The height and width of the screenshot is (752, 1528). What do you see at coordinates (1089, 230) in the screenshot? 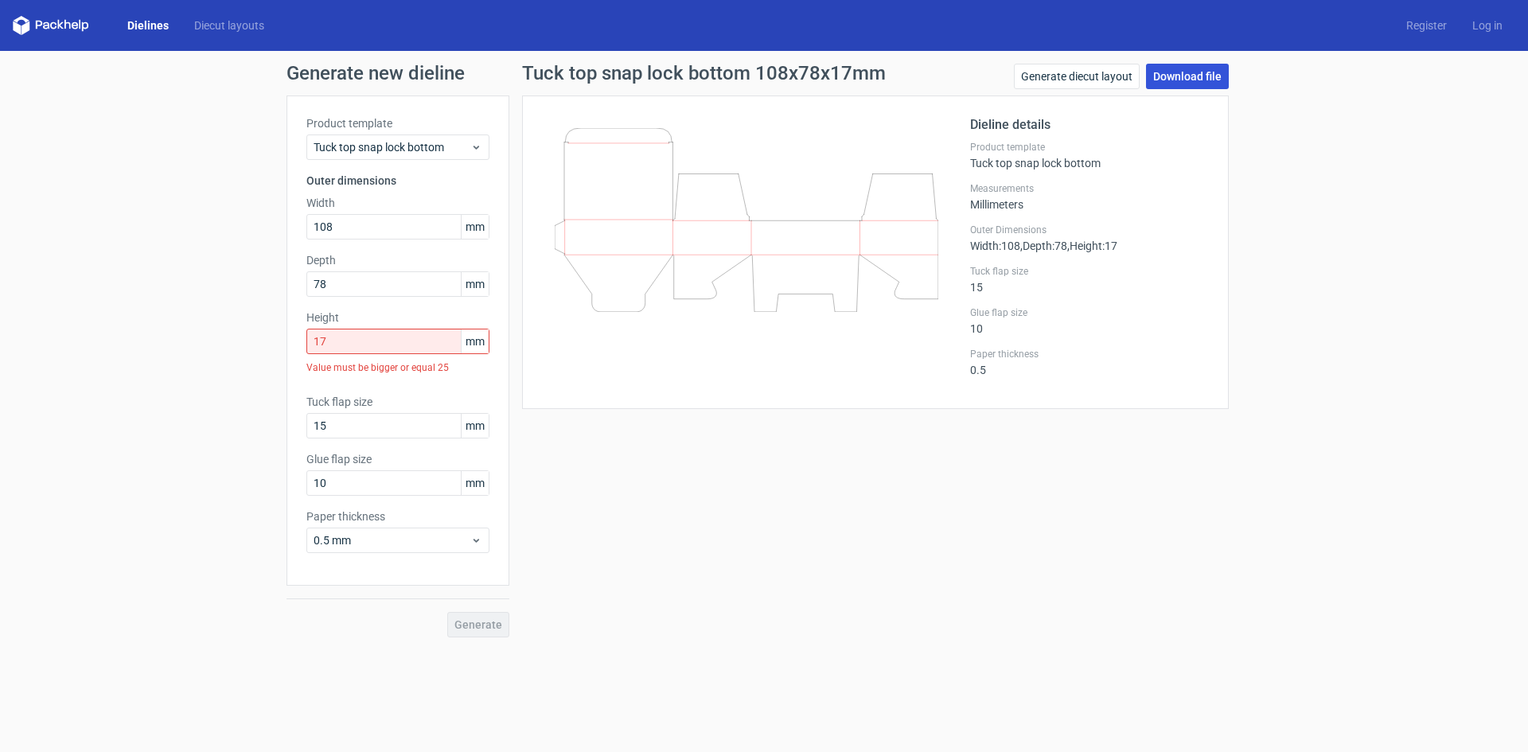
I see `label: Outer Dimensions` at bounding box center [1089, 230].